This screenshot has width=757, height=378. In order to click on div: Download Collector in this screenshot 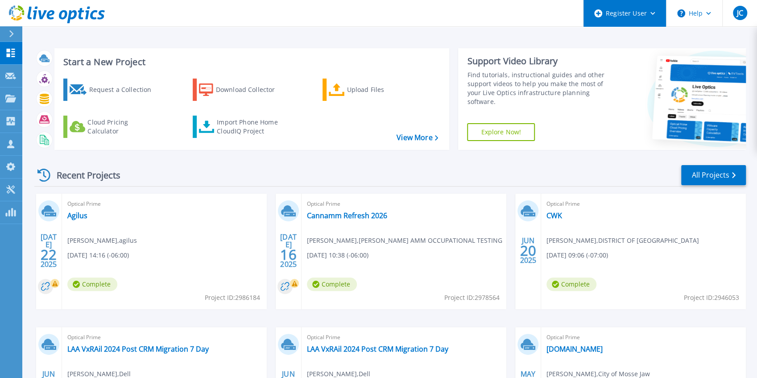, I will do `click(251, 90)`.